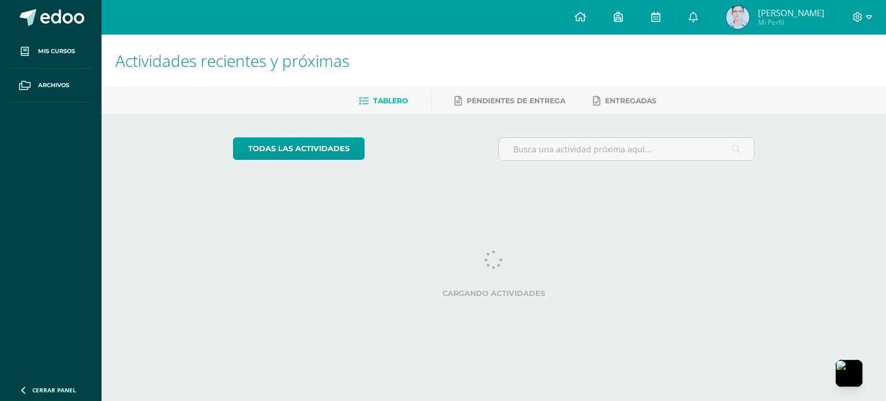 The width and height of the screenshot is (886, 401). I want to click on a: Archivos, so click(51, 85).